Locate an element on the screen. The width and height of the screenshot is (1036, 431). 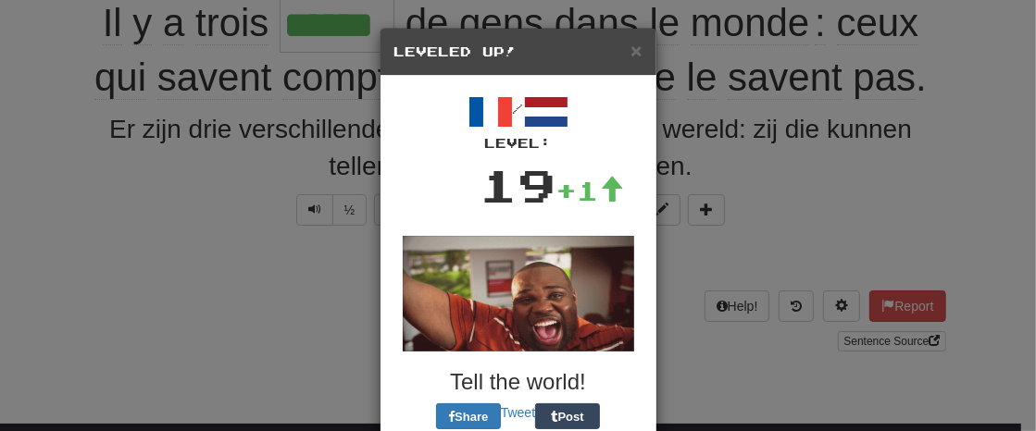
h5: Leveled Up! is located at coordinates (518, 52).